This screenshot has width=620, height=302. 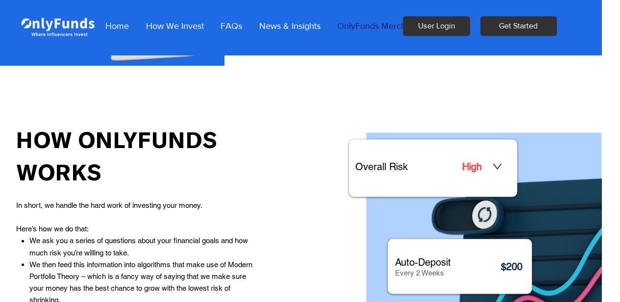 What do you see at coordinates (52, 229) in the screenshot?
I see `span: Here’s how we do that:` at bounding box center [52, 229].